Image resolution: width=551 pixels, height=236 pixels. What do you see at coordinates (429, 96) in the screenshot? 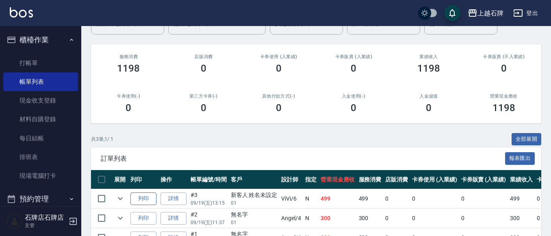
I see `h2: 入金儲值` at bounding box center [429, 96].